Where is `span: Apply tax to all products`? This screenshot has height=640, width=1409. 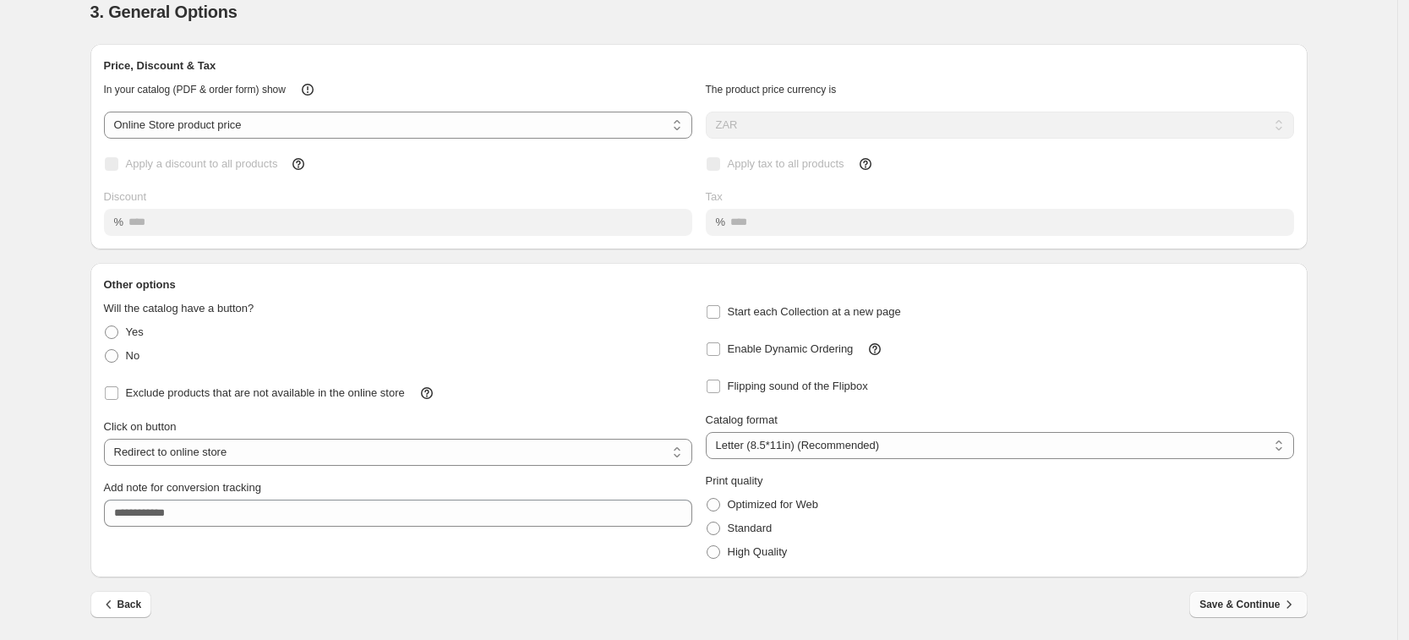 span: Apply tax to all products is located at coordinates (786, 163).